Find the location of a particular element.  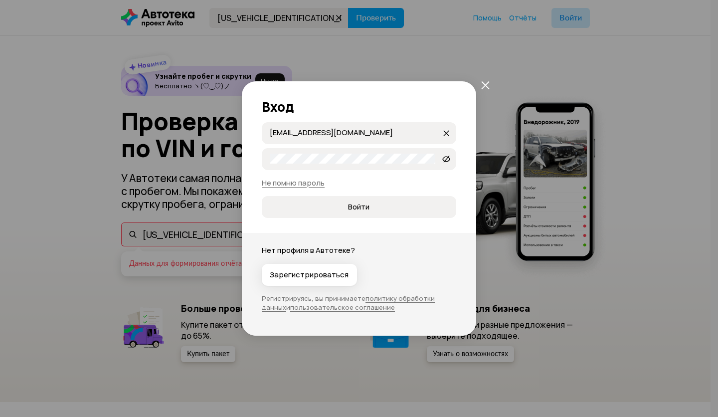

button: Войти is located at coordinates (359, 207).